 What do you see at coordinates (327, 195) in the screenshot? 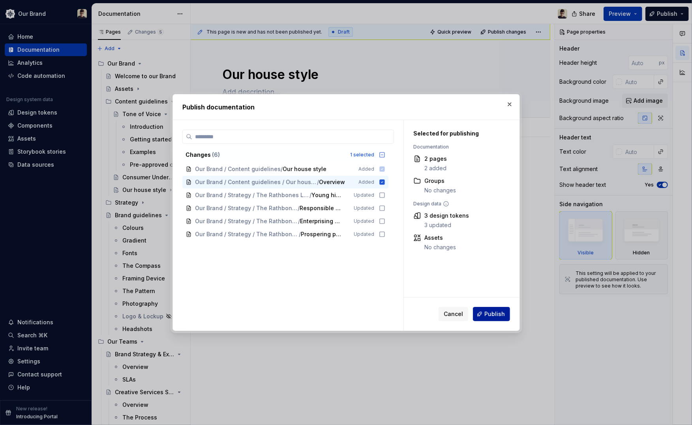
I see `span: Young highflyers` at bounding box center [327, 195].